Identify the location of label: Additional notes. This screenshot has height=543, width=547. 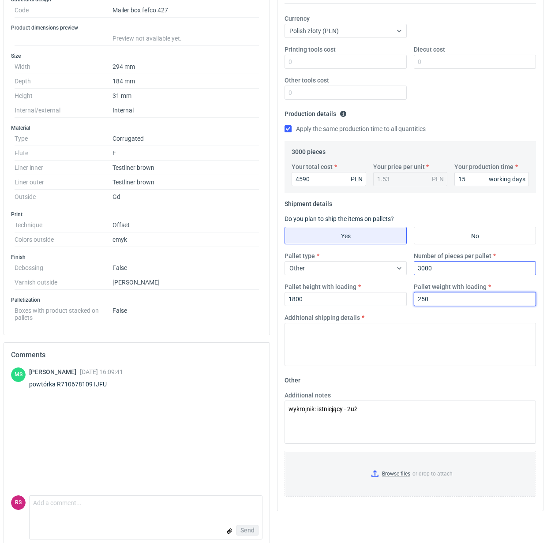
(308, 395).